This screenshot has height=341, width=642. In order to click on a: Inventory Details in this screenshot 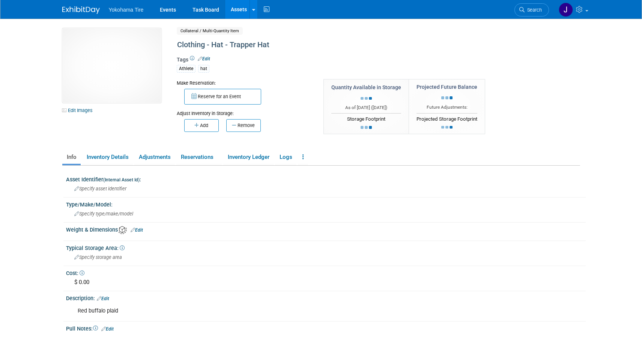, I will do `click(107, 157)`.